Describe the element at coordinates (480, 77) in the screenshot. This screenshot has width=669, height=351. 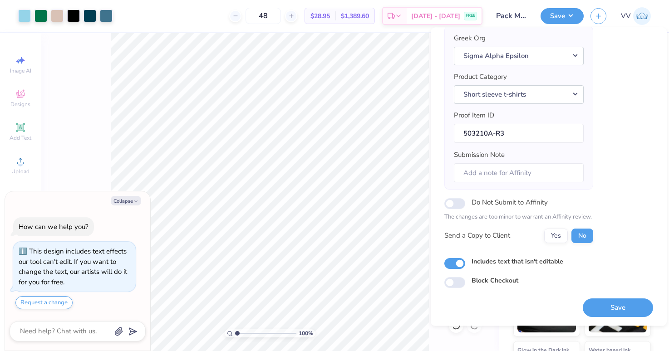
I see `label: Product Category` at that location.